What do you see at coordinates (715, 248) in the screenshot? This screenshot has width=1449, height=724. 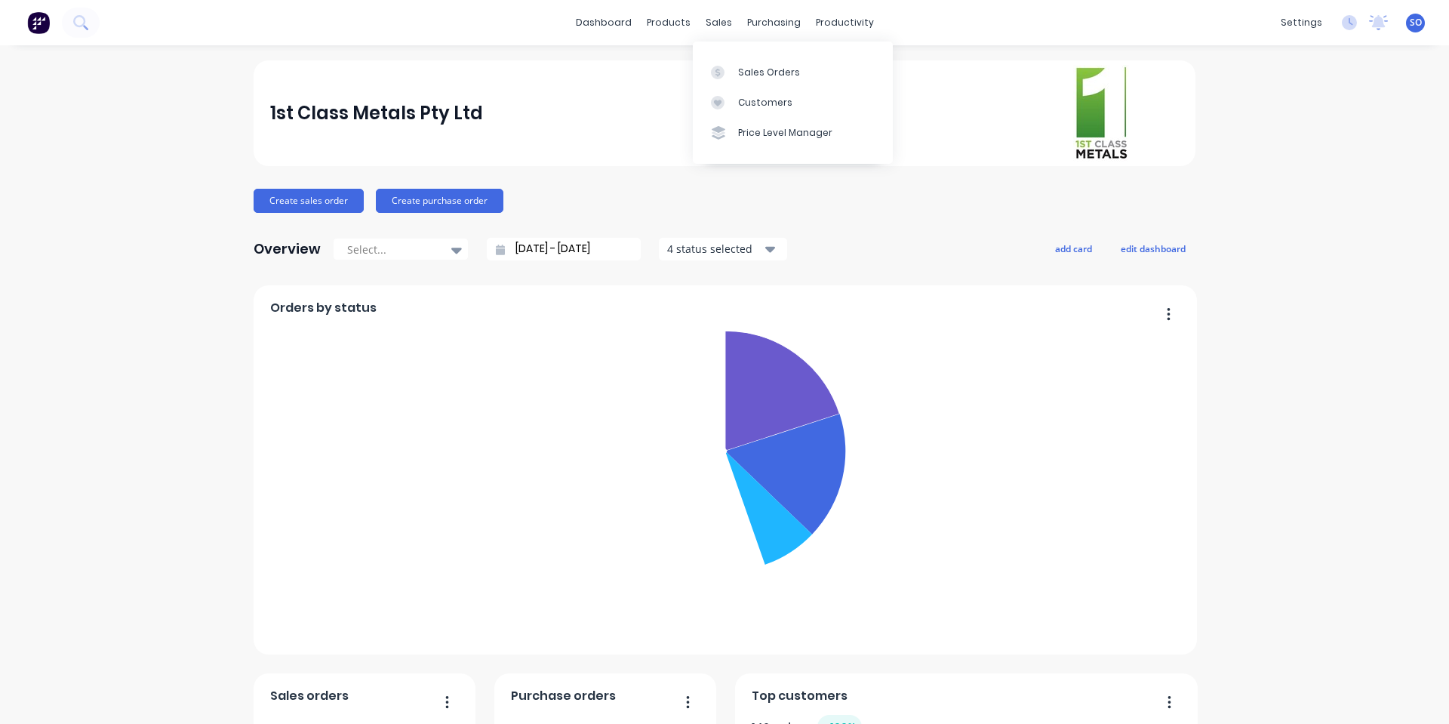 I see `div: 4 status selected` at bounding box center [715, 248].